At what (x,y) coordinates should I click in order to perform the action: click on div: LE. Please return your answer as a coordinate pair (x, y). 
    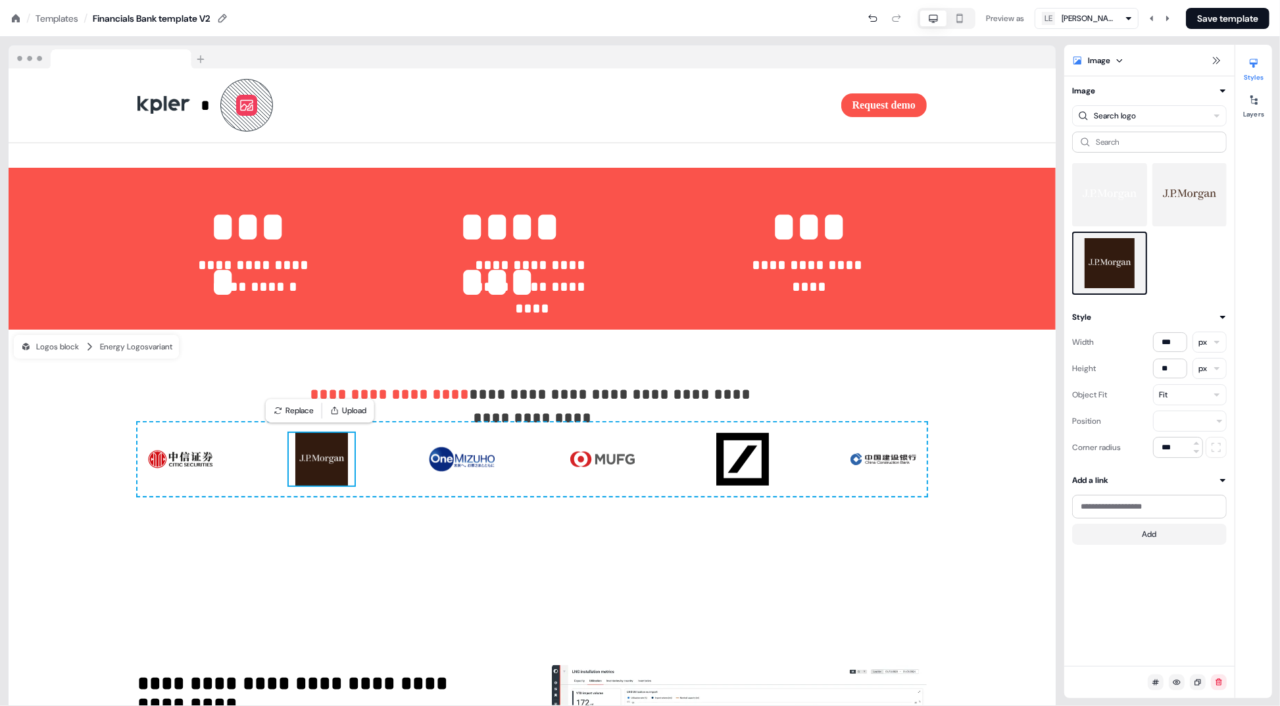
    Looking at the image, I should click on (1049, 18).